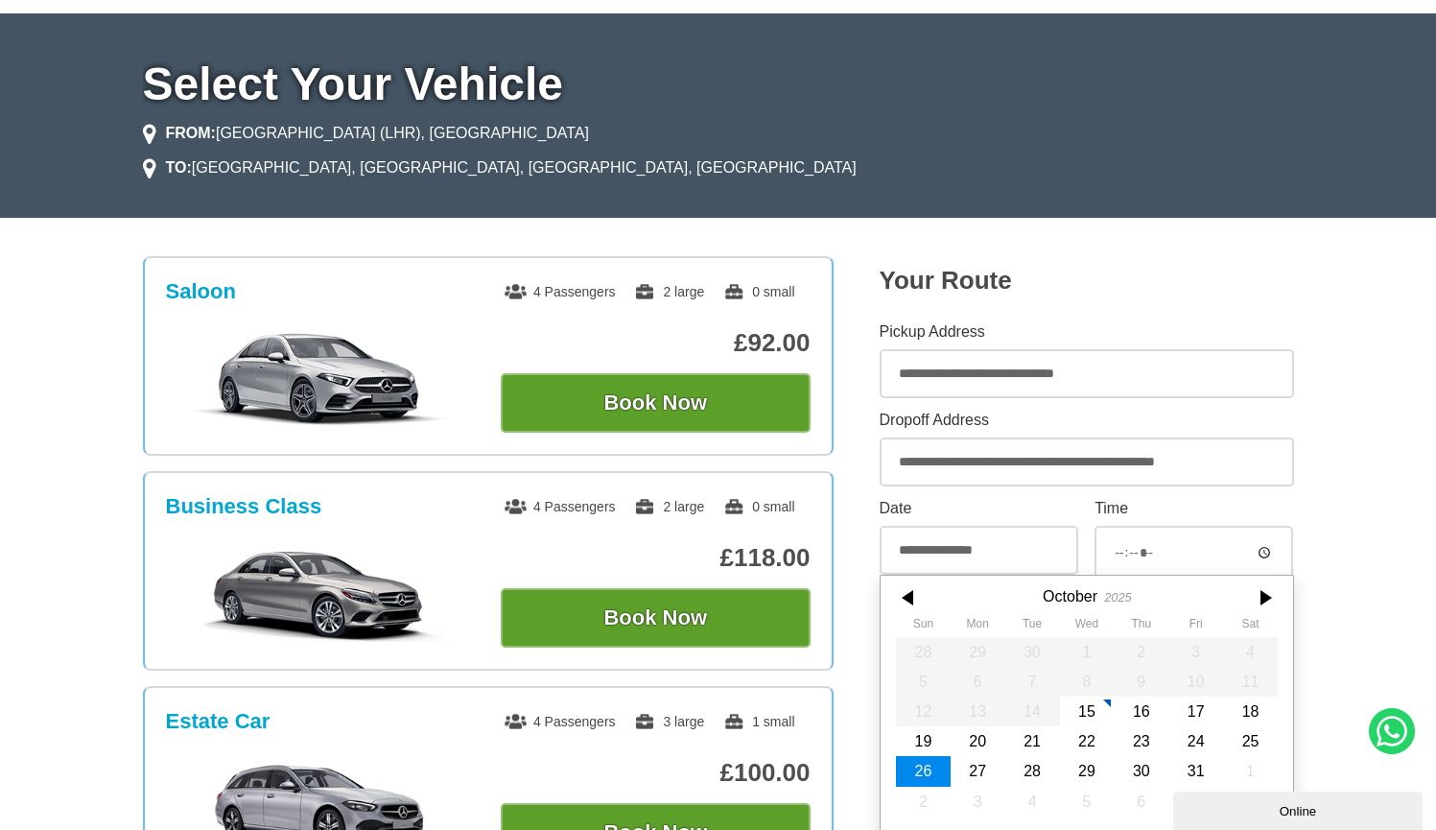 The height and width of the screenshot is (830, 1436). Describe the element at coordinates (668, 721) in the screenshot. I see `span: 3 large` at that location.